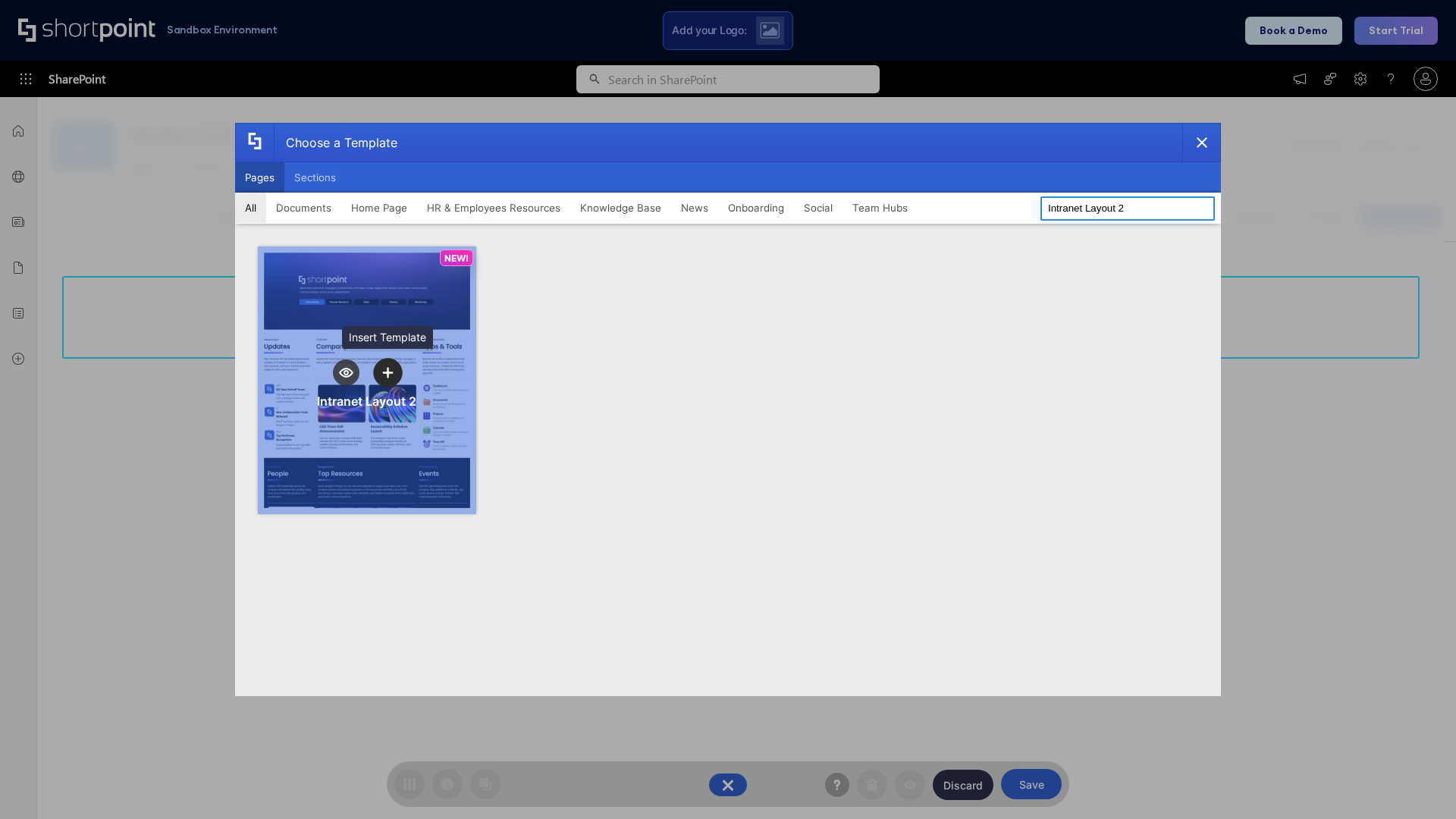 The width and height of the screenshot is (1456, 819). What do you see at coordinates (1418, 782) in the screenshot?
I see `div: Chat Widget` at bounding box center [1418, 782].